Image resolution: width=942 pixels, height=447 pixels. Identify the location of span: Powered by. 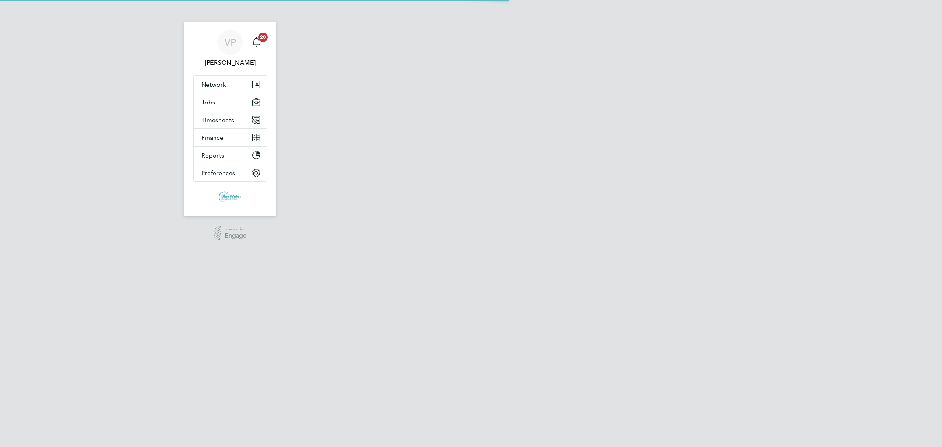
(235, 229).